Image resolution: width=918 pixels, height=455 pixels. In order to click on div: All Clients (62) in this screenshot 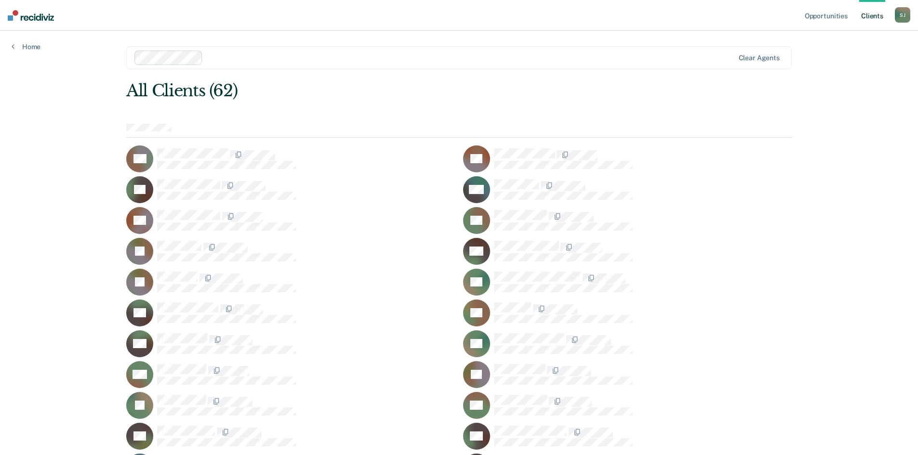, I will do `click(392, 91)`.